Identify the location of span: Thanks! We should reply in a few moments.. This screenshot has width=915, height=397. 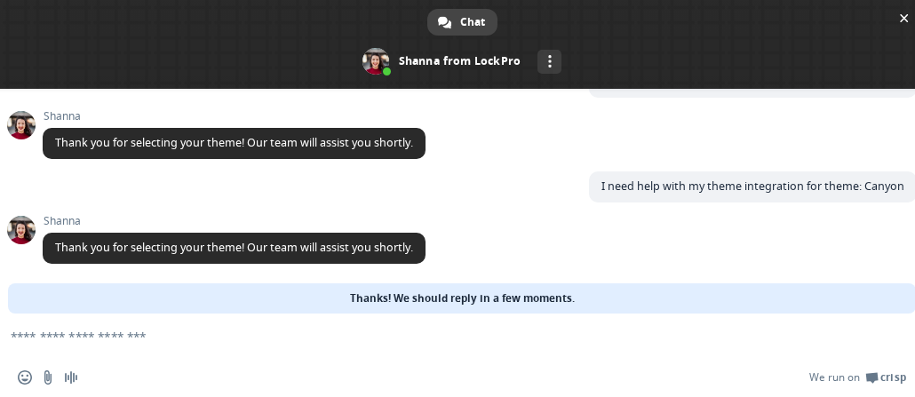
(462, 299).